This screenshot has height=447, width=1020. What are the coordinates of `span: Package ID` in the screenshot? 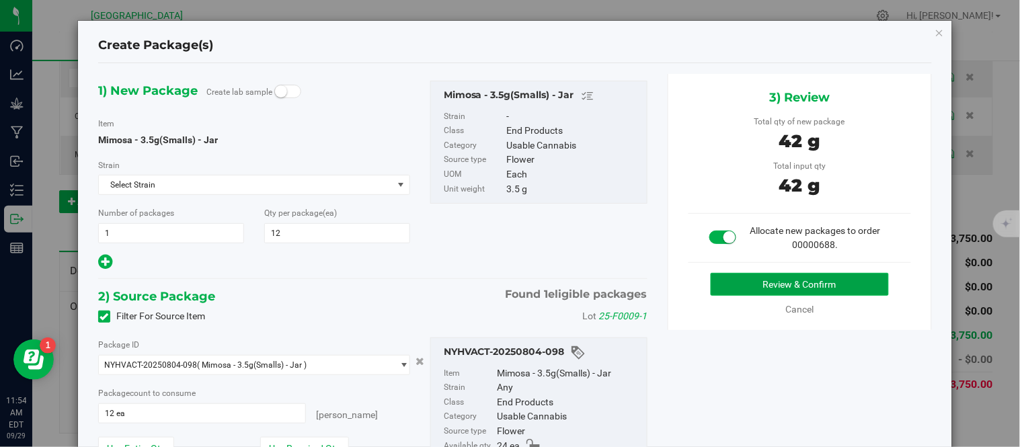 It's located at (118, 345).